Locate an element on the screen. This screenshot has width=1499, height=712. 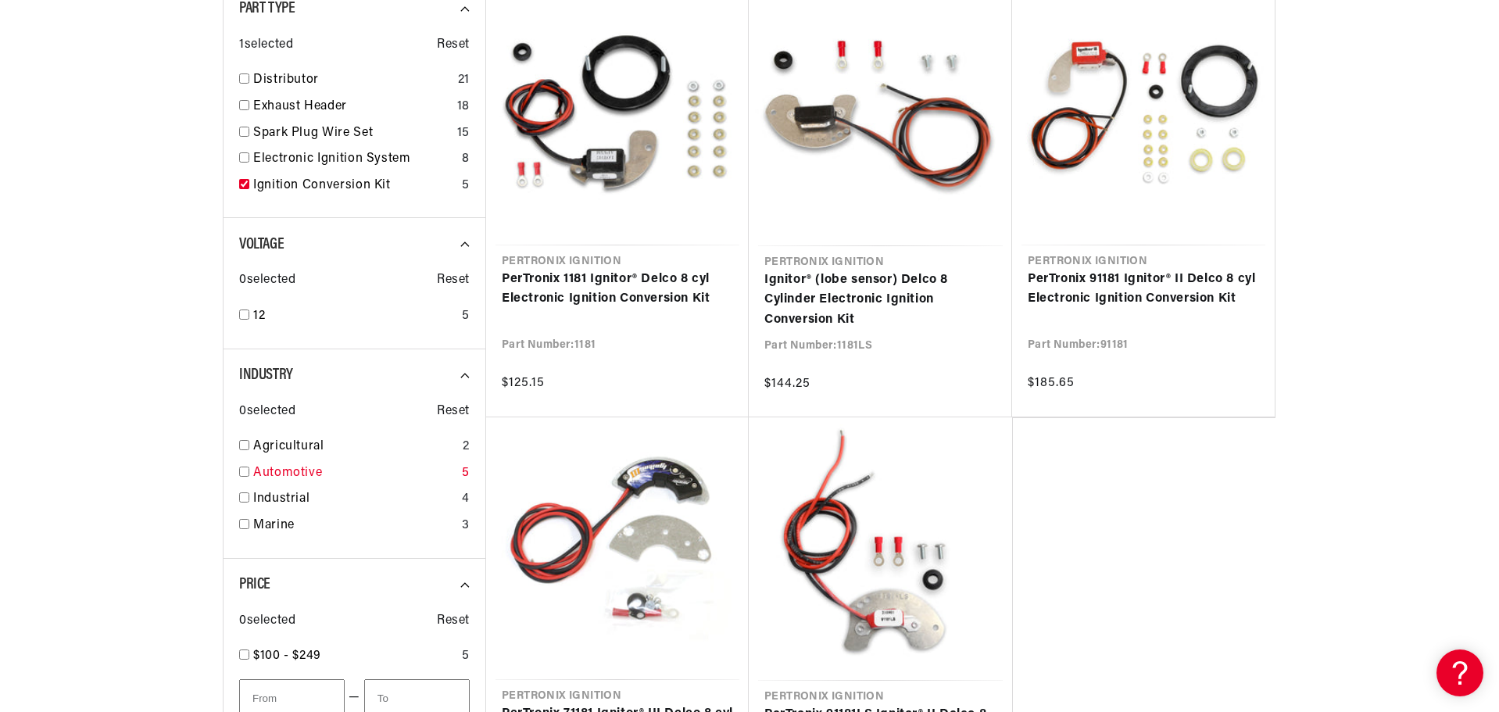
span: 1 selected is located at coordinates (266, 45).